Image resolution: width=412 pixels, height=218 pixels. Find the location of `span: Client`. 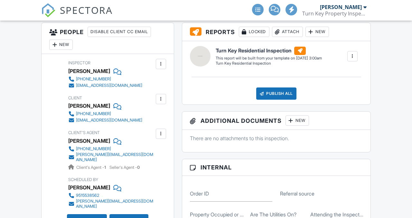

span: Client is located at coordinates (75, 98).